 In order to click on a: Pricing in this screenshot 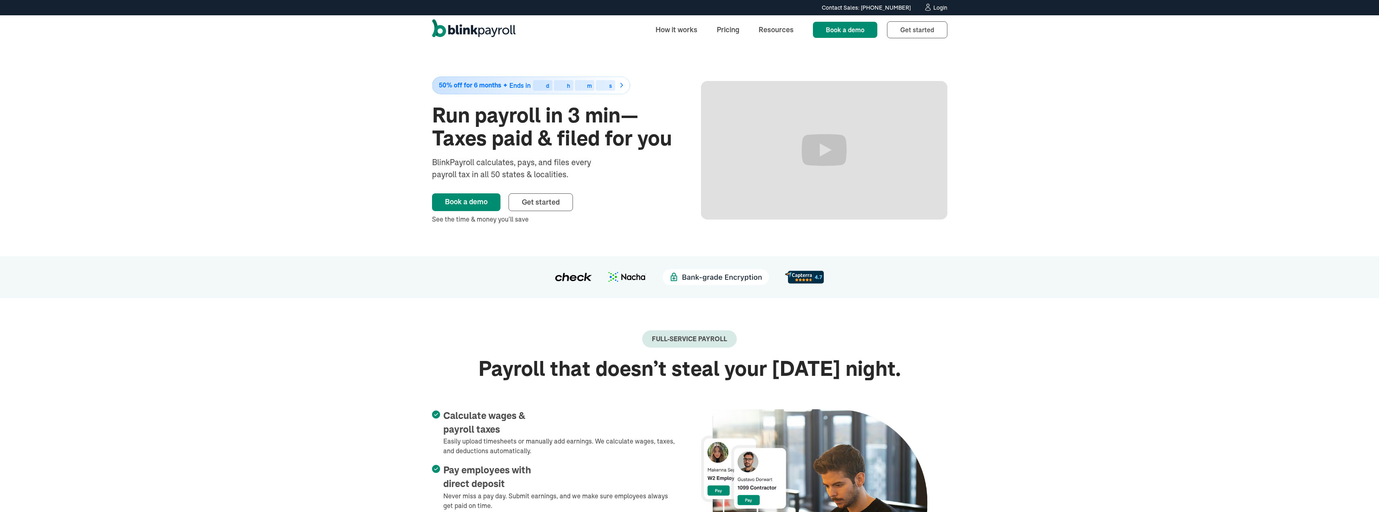, I will do `click(728, 29)`.